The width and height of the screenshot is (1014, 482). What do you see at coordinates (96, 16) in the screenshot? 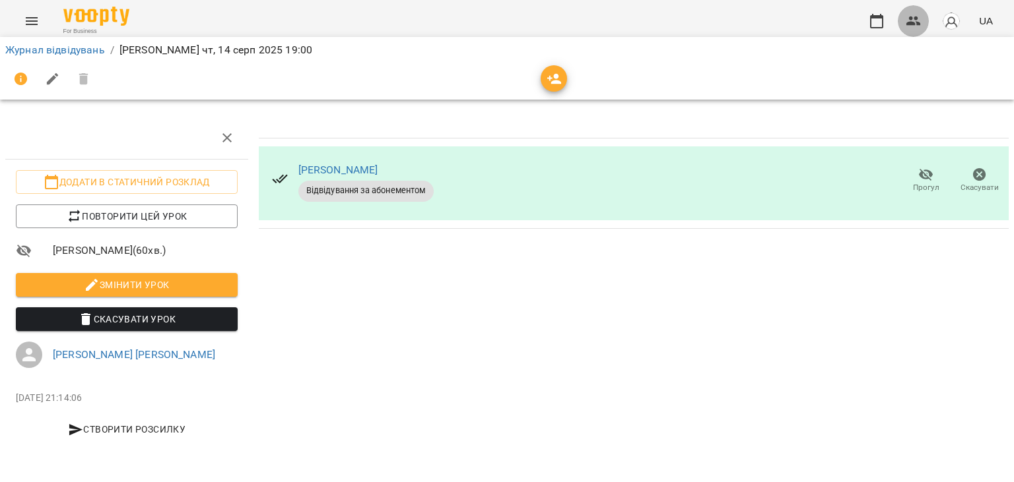
I see `img: Voopty Logo` at bounding box center [96, 16].